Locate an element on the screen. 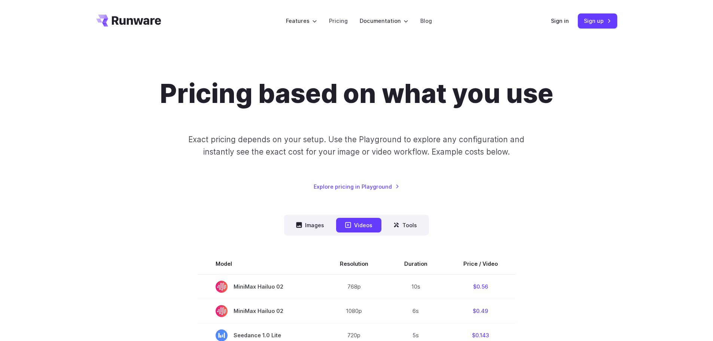 This screenshot has width=713, height=341. a: Pricing is located at coordinates (338, 21).